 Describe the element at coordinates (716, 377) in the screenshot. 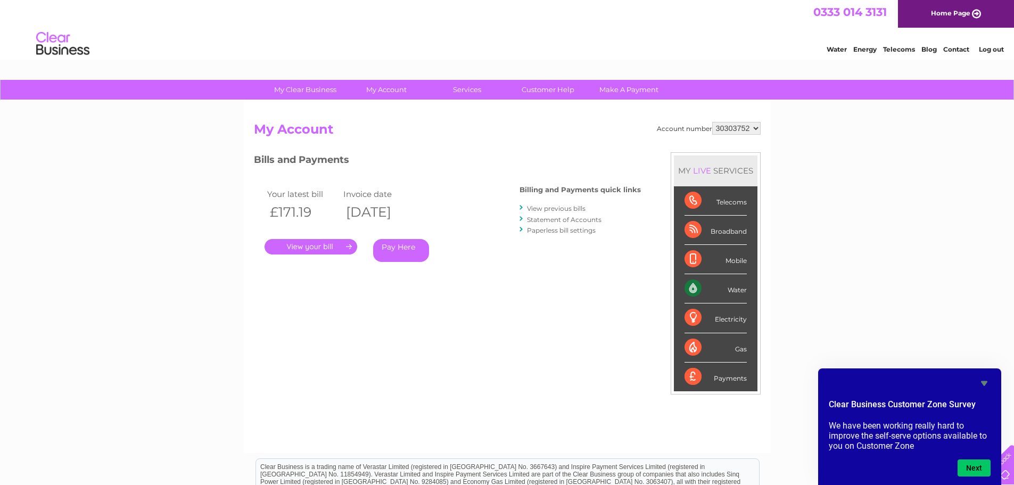

I see `div: Payments` at that location.